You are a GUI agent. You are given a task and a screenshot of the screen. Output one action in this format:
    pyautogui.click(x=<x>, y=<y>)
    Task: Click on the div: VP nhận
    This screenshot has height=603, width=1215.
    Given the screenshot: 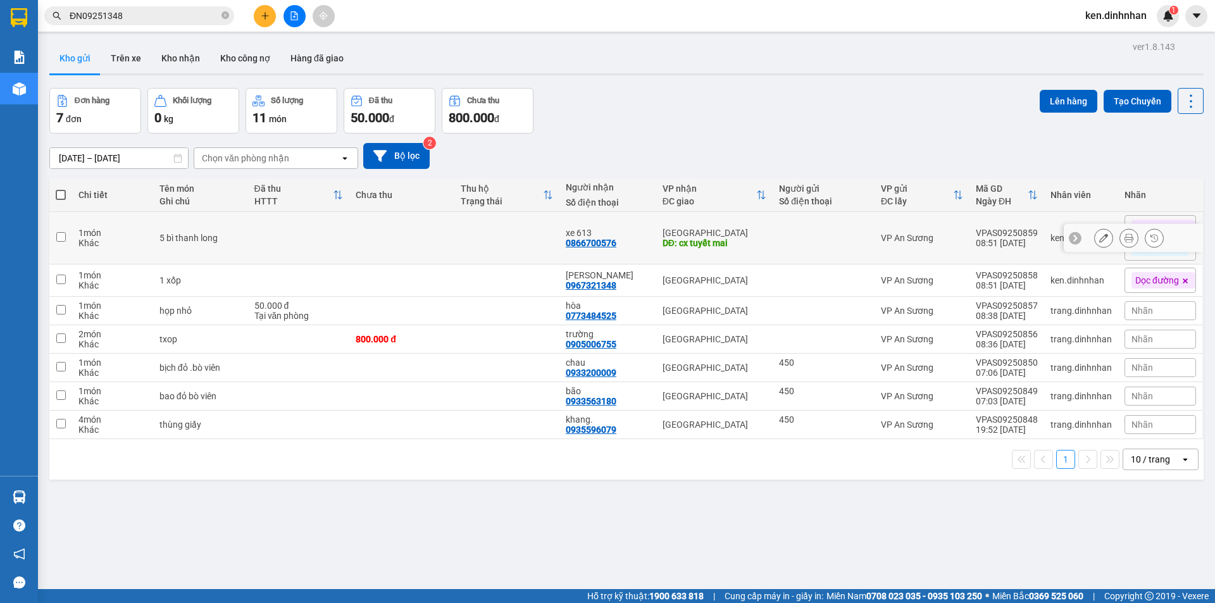 What is the action you would take?
    pyautogui.click(x=709, y=189)
    